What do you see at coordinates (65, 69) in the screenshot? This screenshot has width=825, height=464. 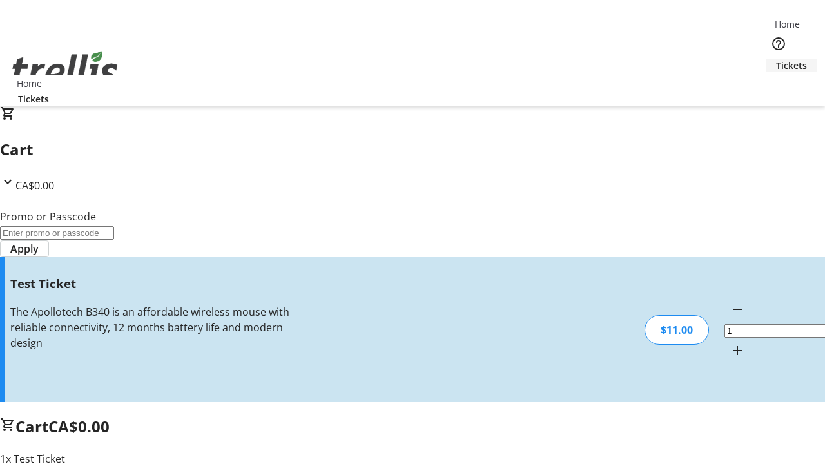 I see `img: Orient E2E Organization 62PuBA5FJd's Logo` at bounding box center [65, 69].